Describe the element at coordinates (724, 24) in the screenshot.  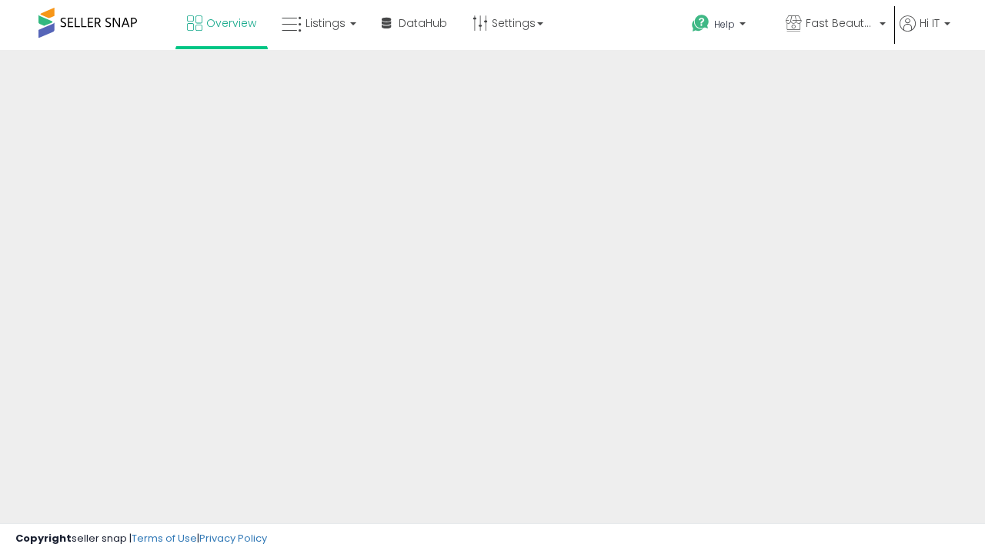
I see `span: Help` at that location.